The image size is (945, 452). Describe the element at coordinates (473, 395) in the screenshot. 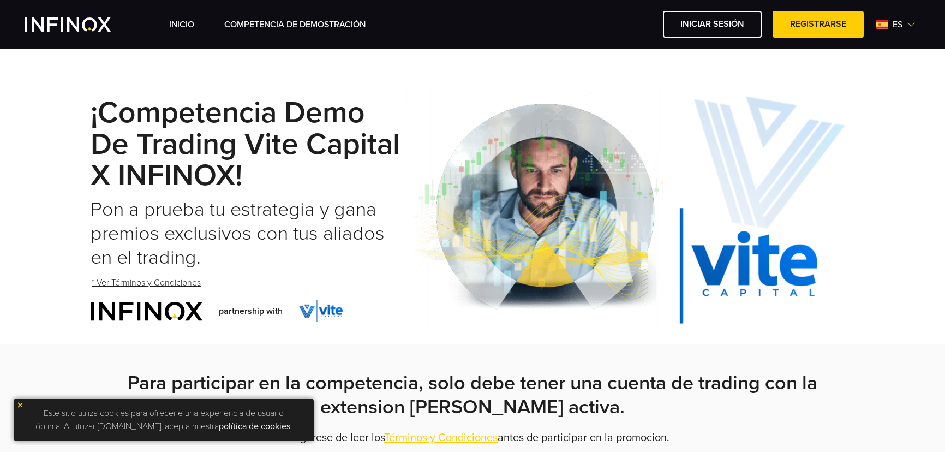

I see `strong: Para participar en la competencia, solo debe tener una cuenta de trading con la extension [PERSON...` at that location.